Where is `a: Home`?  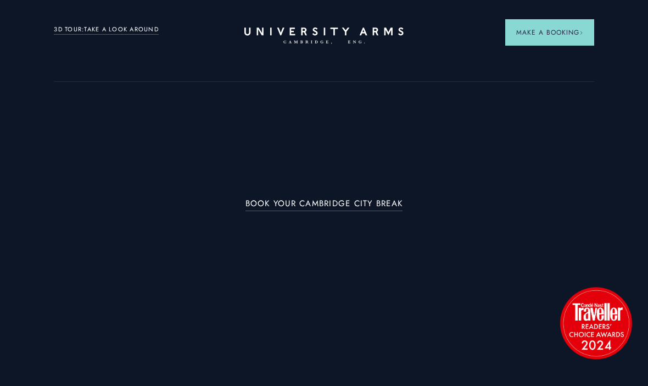
a: Home is located at coordinates (324, 36).